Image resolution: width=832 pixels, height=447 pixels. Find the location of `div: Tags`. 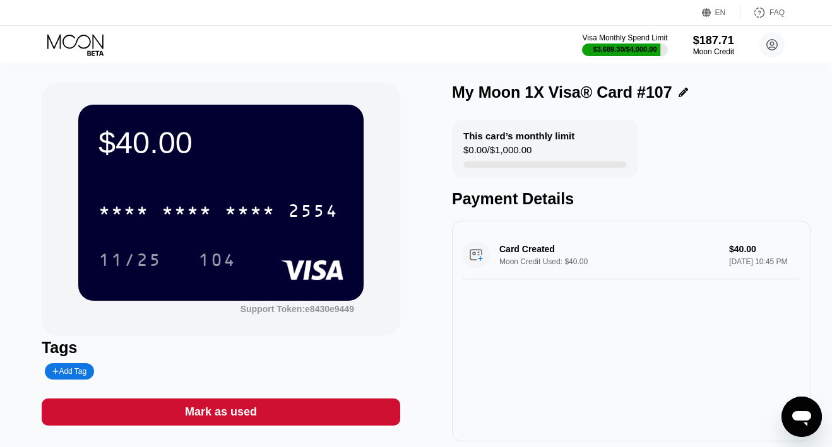

div: Tags is located at coordinates (221, 348).